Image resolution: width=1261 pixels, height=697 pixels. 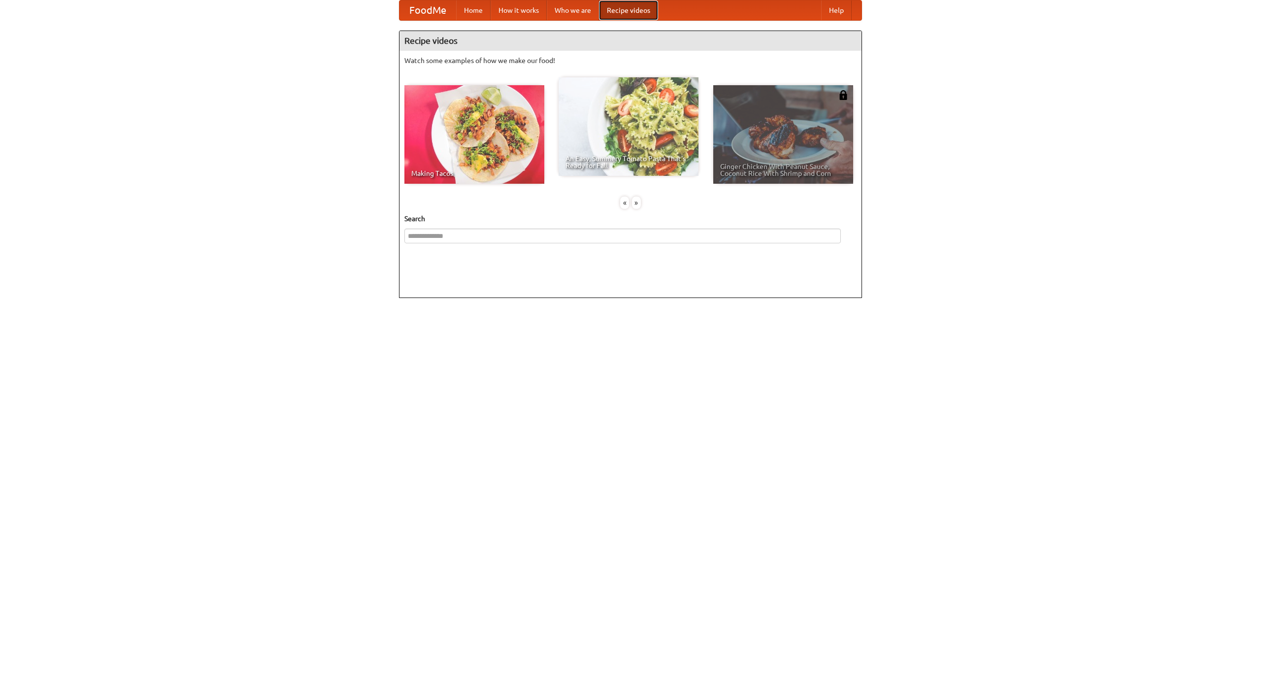 What do you see at coordinates (573, 10) in the screenshot?
I see `a: Who we are` at bounding box center [573, 10].